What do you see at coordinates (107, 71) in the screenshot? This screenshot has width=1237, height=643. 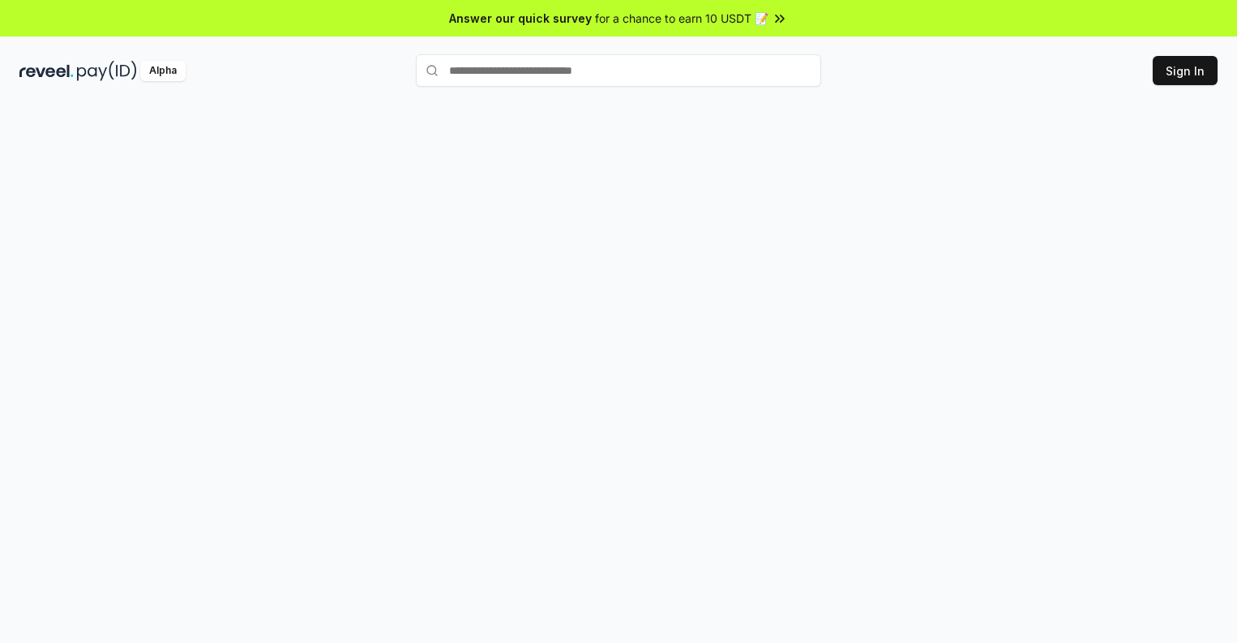 I see `img: pay_id` at bounding box center [107, 71].